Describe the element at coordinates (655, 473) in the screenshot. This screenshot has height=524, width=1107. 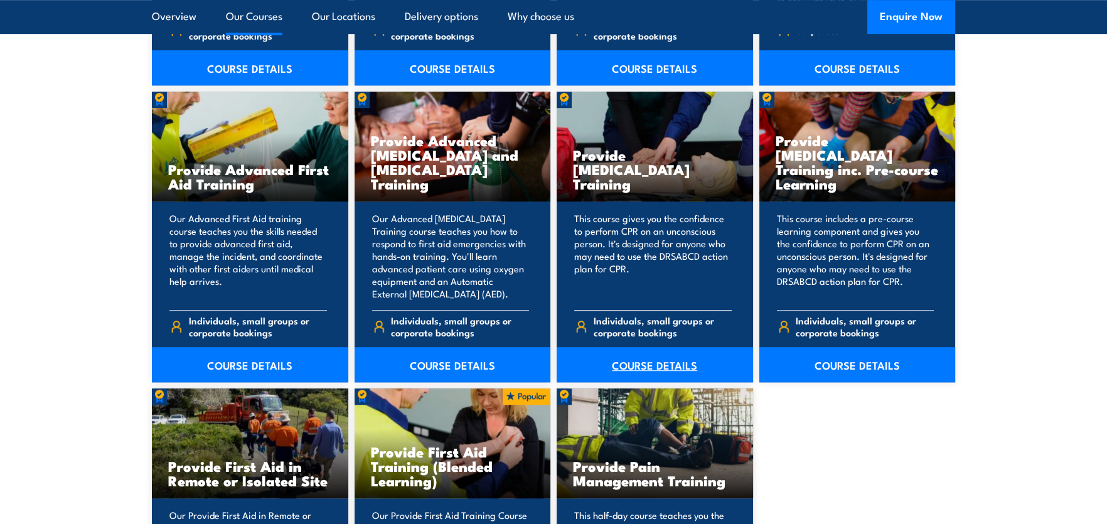
I see `h3: Provide Pain Management Training` at that location.